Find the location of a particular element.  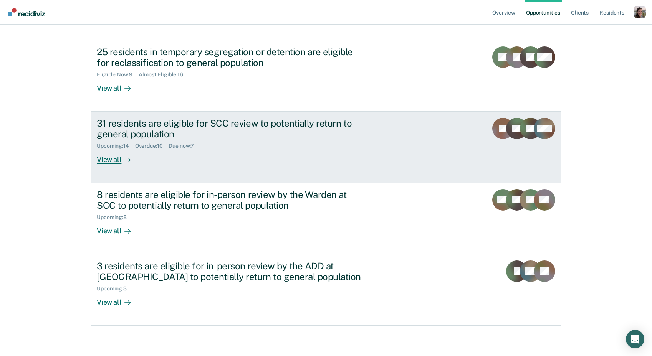

div: Upcoming : 14 is located at coordinates (116, 146).